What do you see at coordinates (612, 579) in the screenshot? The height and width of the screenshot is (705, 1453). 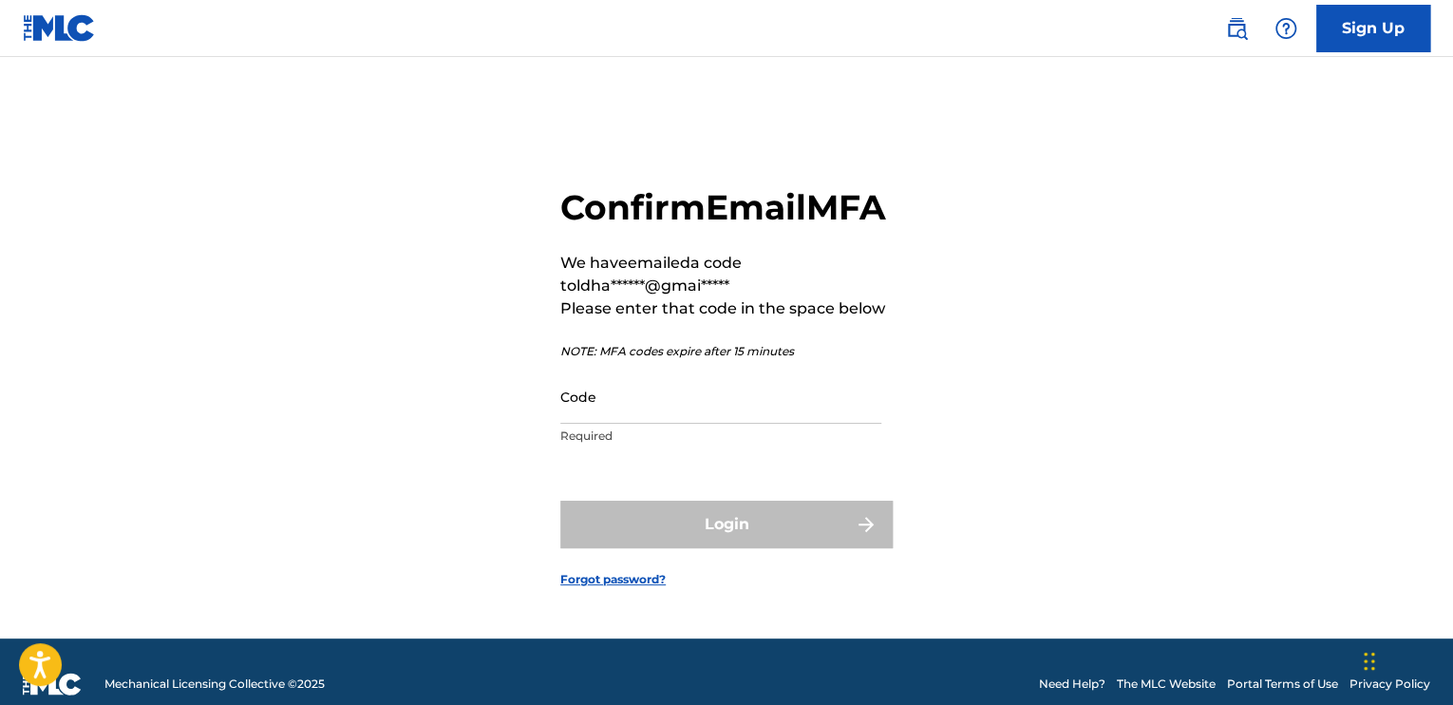 I see `a: Forgot password?` at bounding box center [612, 579].